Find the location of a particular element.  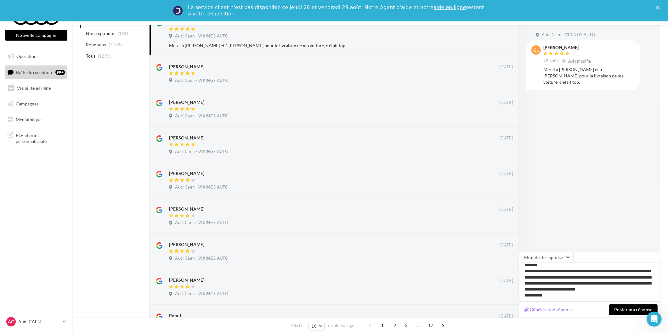

a: Visibilité en ligne is located at coordinates (36, 88).